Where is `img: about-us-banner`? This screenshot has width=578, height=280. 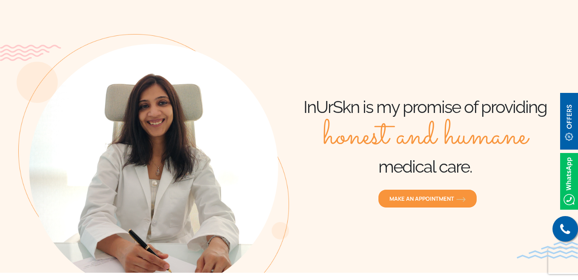
img: about-us-banner is located at coordinates (153, 153).